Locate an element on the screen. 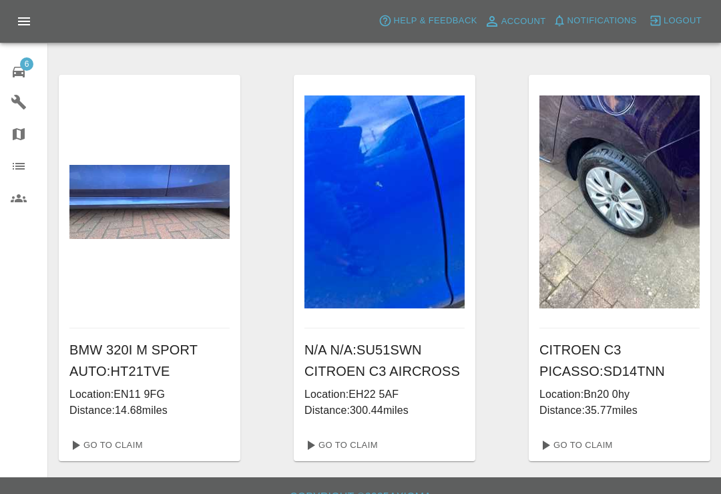  h6: BMW 320I M SPORT AUTO : HT21TVE is located at coordinates (150, 361).